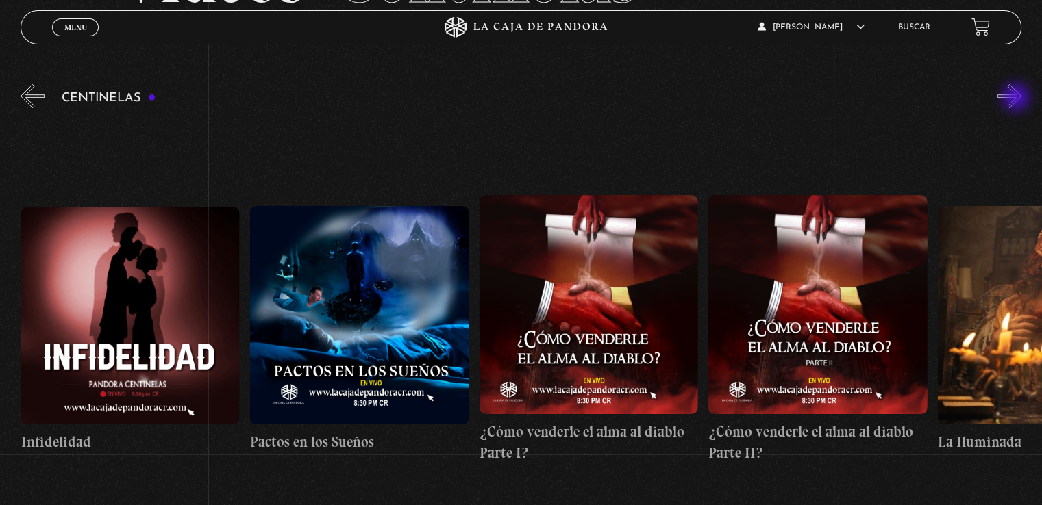 This screenshot has width=1042, height=505. I want to click on button: Previous, so click(32, 96).